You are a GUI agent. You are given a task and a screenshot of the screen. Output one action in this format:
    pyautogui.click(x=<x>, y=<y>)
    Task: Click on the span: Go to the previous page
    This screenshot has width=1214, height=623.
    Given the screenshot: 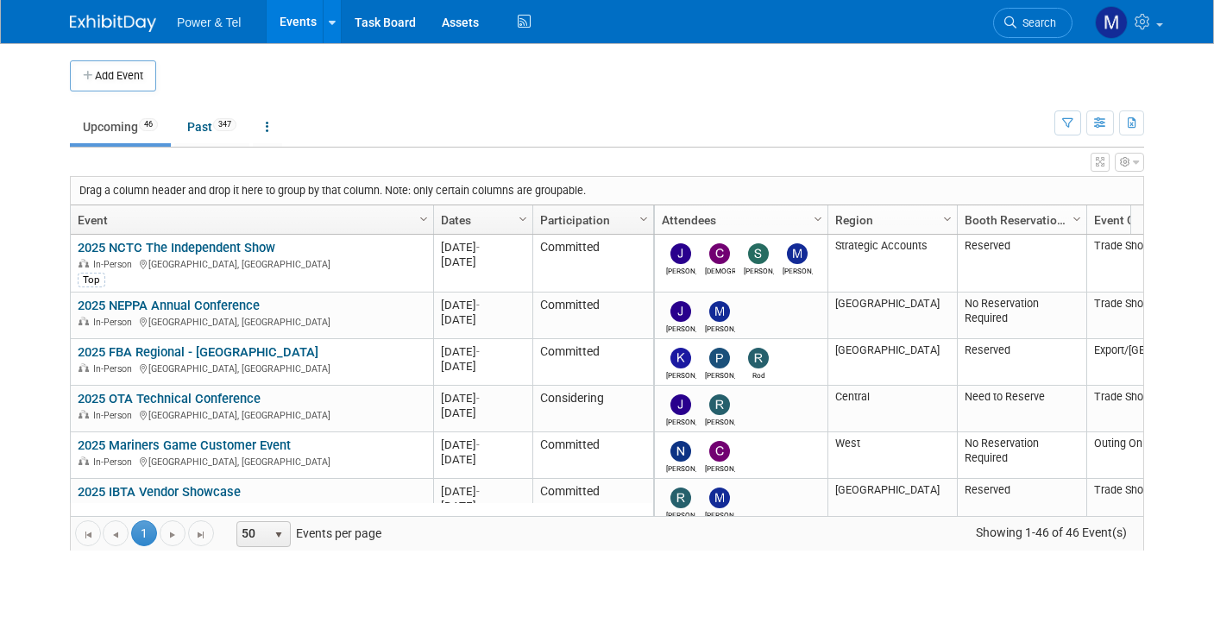 What is the action you would take?
    pyautogui.click(x=116, y=535)
    